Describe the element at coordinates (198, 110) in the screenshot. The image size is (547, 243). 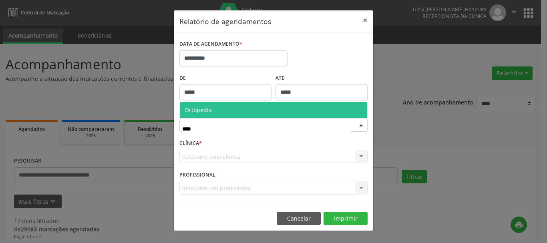
I see `span: Ortopedia` at that location.